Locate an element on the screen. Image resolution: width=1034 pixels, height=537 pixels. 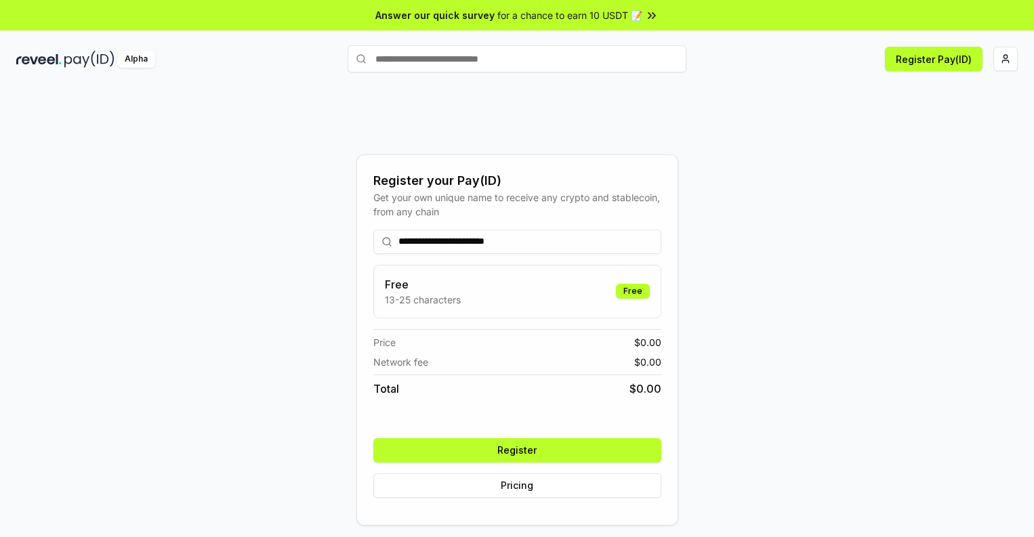
span: for a chance to earn 10 USDT 📝 is located at coordinates (570, 15).